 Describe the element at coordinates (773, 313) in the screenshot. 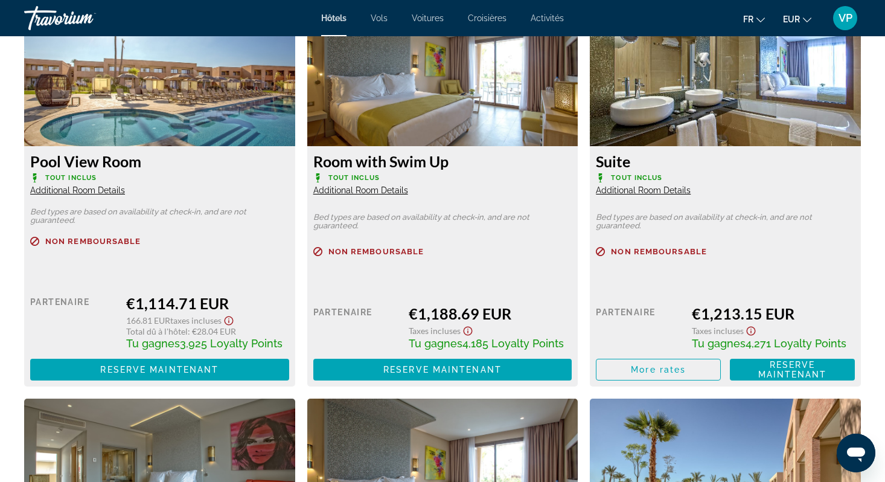

I see `div: €1,213.15 EUR` at that location.